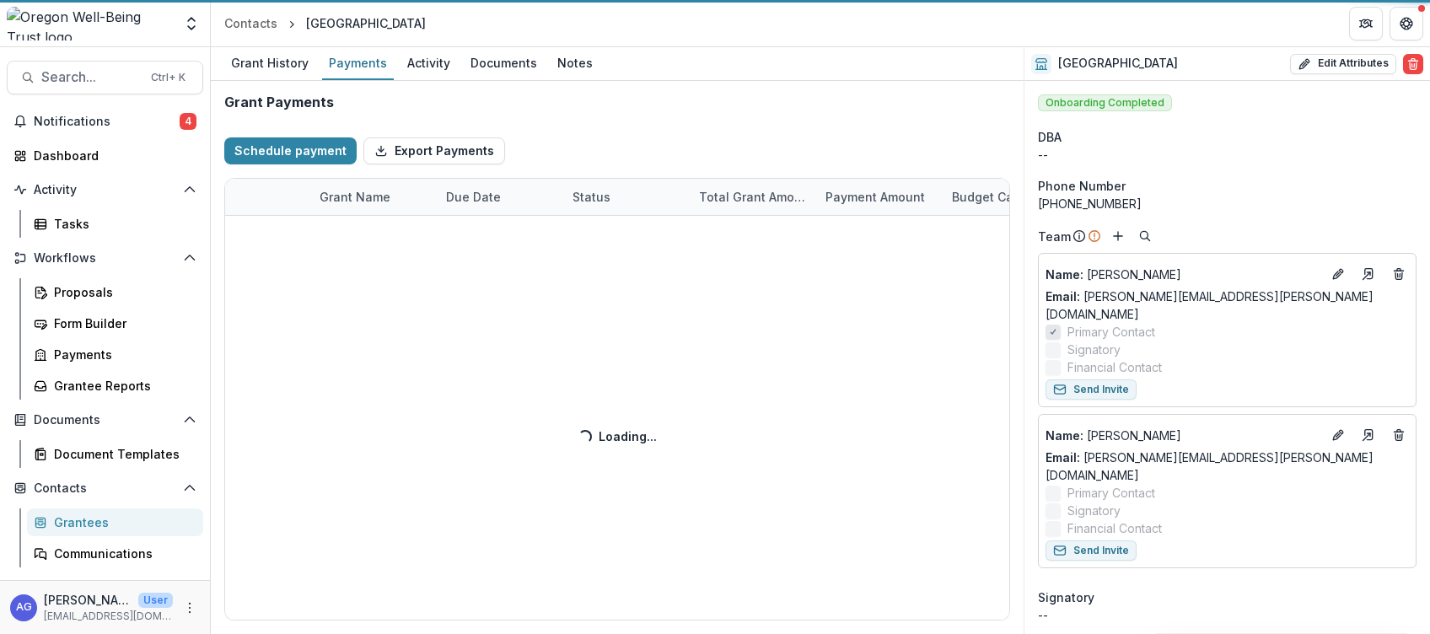 The height and width of the screenshot is (634, 1430). Describe the element at coordinates (105, 488) in the screenshot. I see `span: Contacts` at that location.